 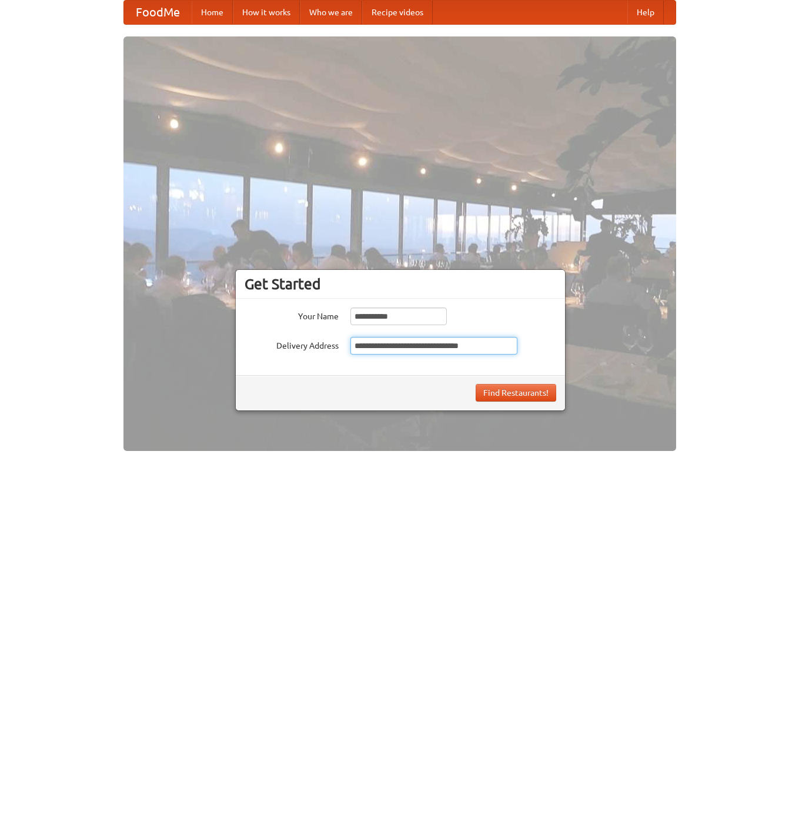 I want to click on a: Home, so click(x=212, y=12).